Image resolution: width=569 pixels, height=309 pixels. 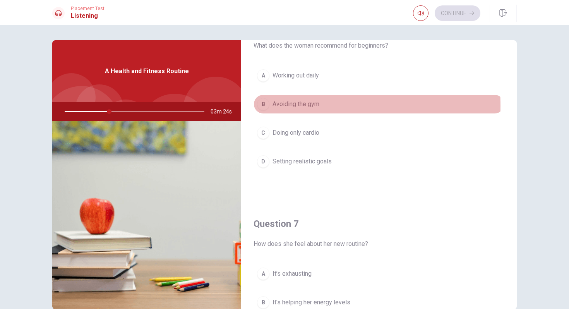 What do you see at coordinates (302, 161) in the screenshot?
I see `span: Setting realistic goals` at bounding box center [302, 161].